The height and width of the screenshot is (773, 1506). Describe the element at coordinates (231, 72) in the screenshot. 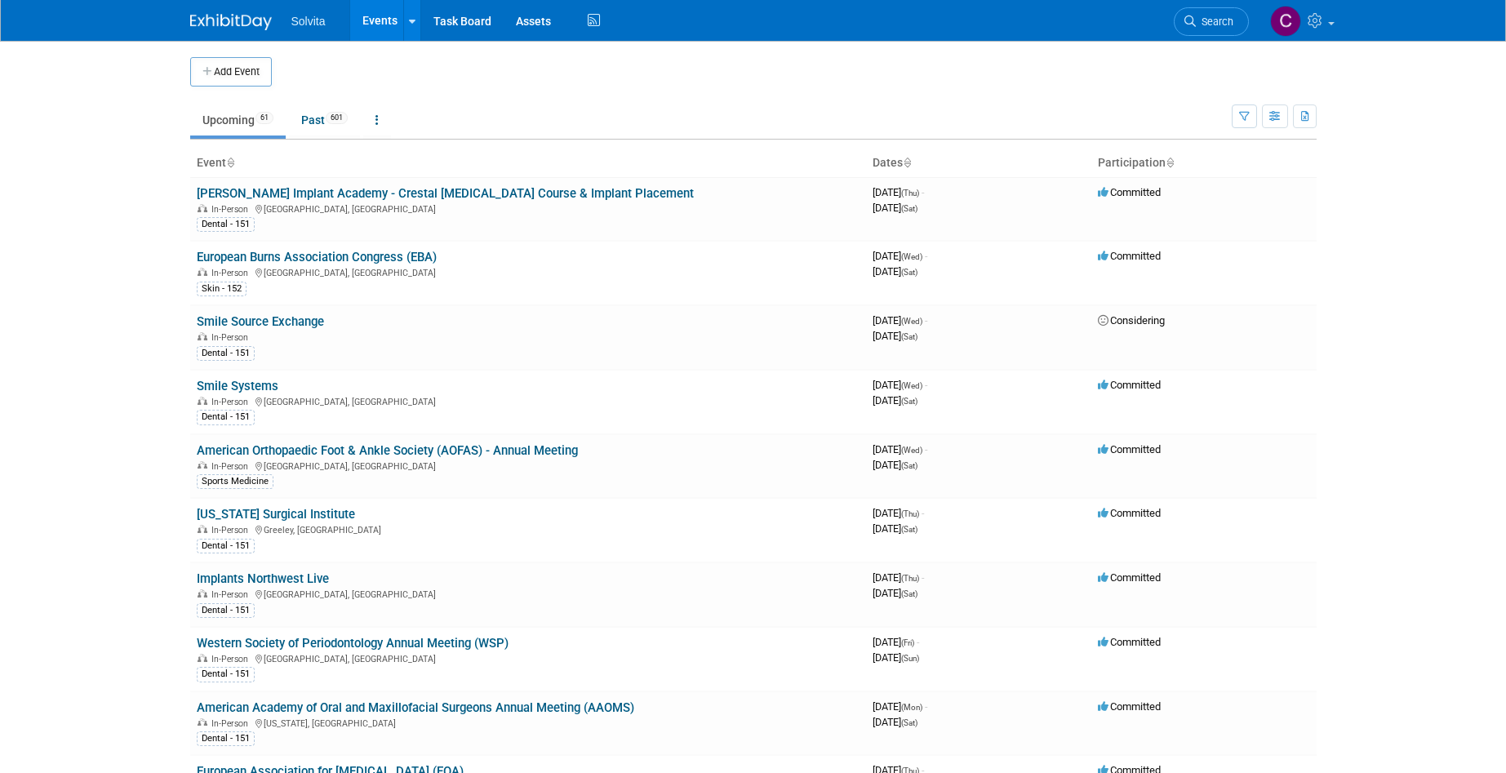

I see `button: Add Event` at that location.